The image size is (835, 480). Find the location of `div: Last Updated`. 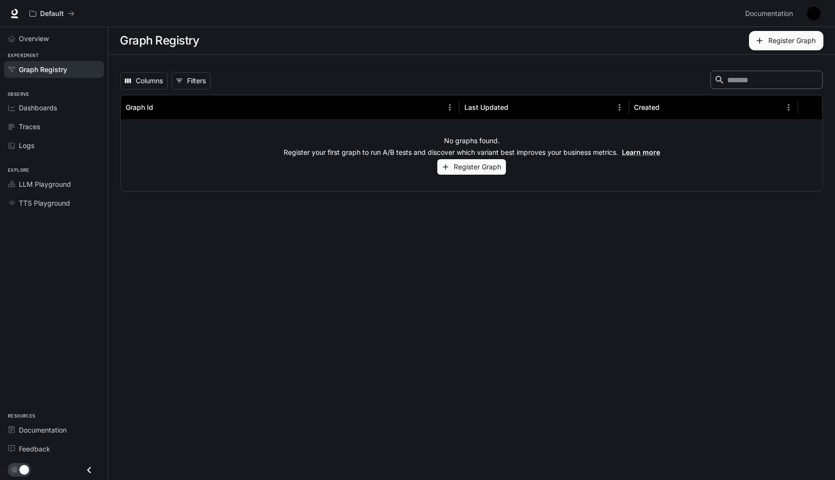

div: Last Updated is located at coordinates (486, 107).